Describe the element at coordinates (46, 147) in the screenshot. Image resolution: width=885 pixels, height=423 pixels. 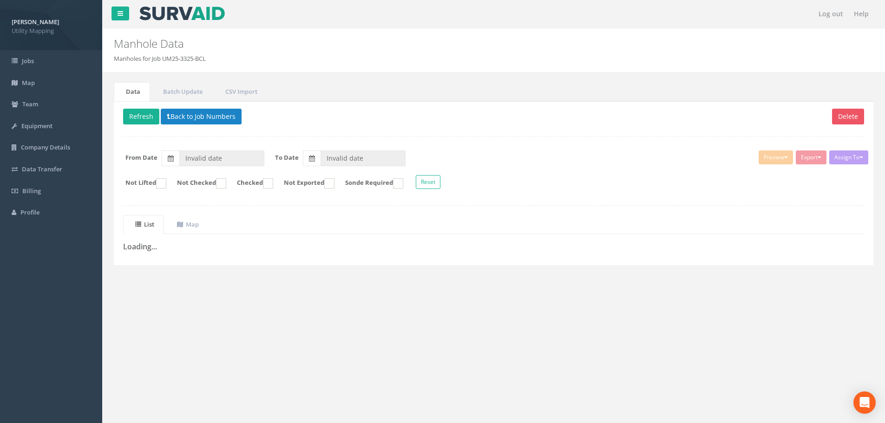
I see `span: Company Details` at that location.